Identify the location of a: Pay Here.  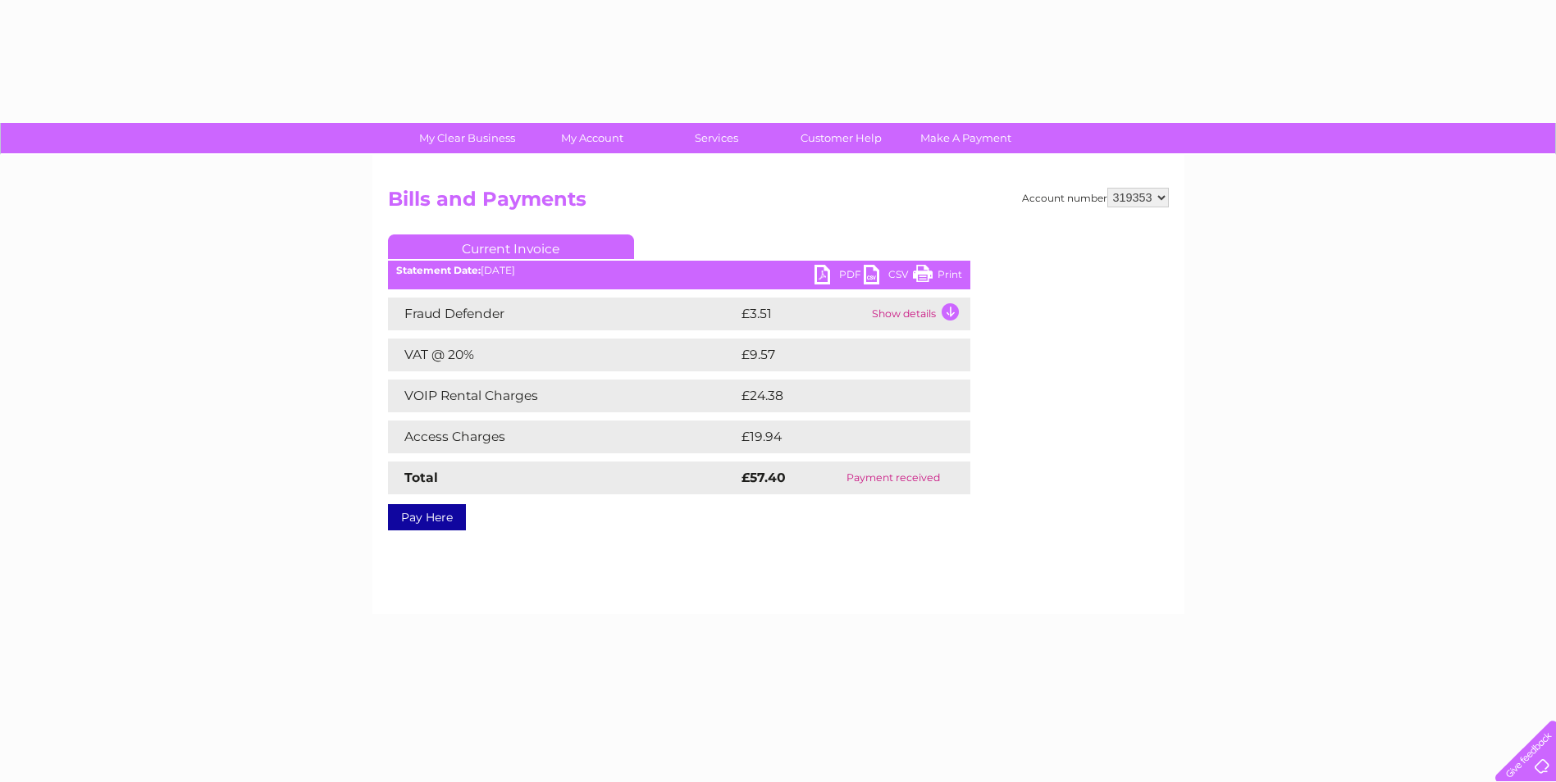
(426, 518).